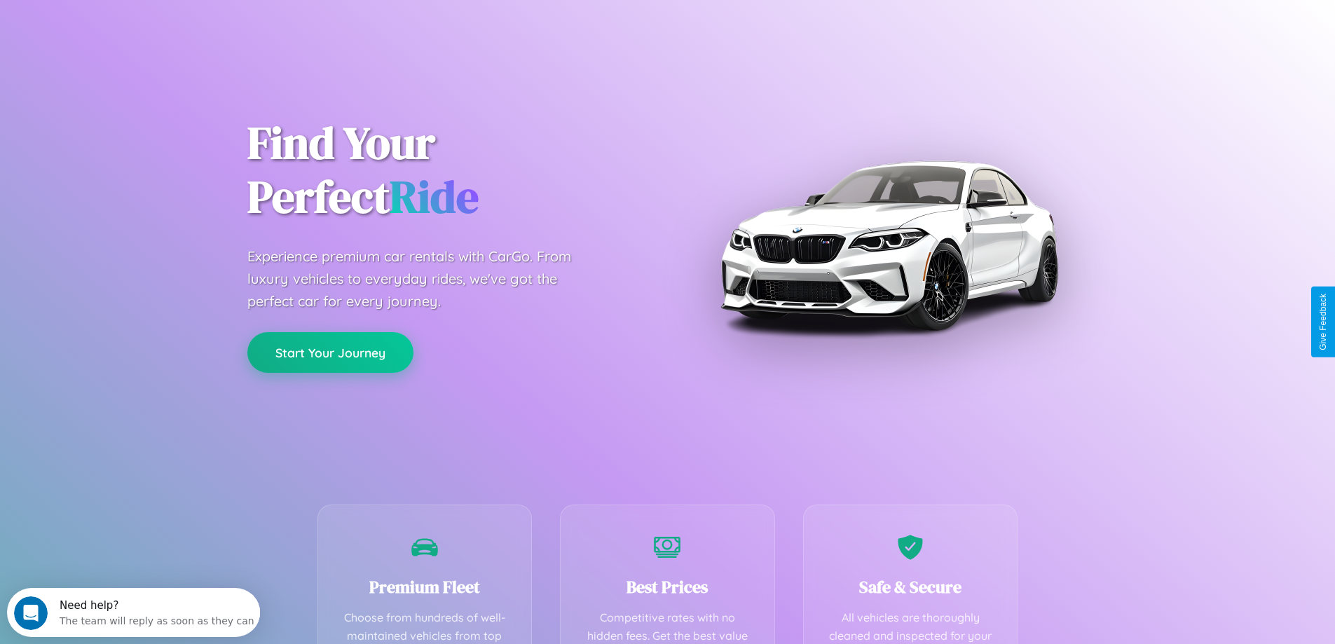 The image size is (1335, 644). What do you see at coordinates (667, 586) in the screenshot?
I see `h3: Best Prices` at bounding box center [667, 586].